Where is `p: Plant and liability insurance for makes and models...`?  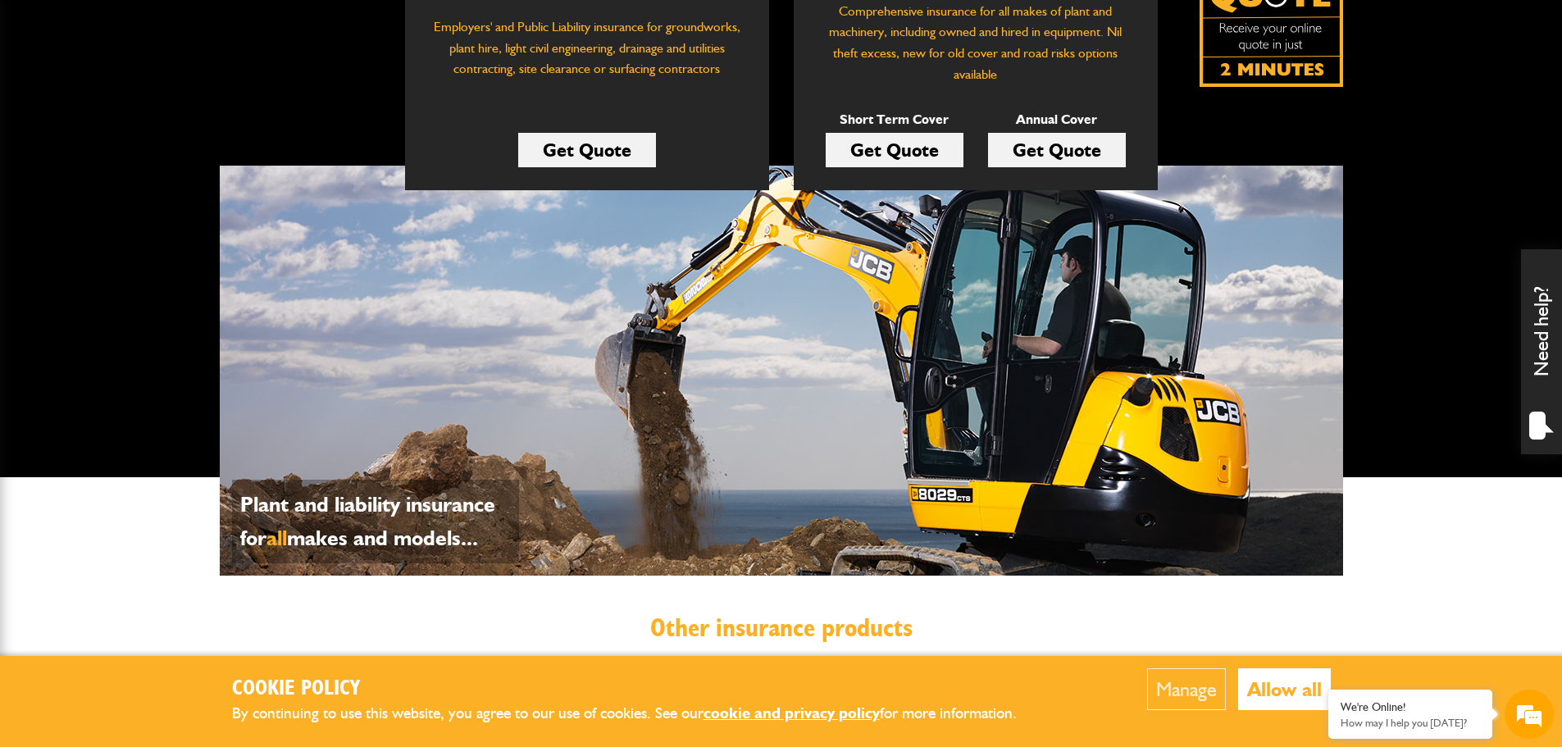 p: Plant and liability insurance for makes and models... is located at coordinates (376, 522).